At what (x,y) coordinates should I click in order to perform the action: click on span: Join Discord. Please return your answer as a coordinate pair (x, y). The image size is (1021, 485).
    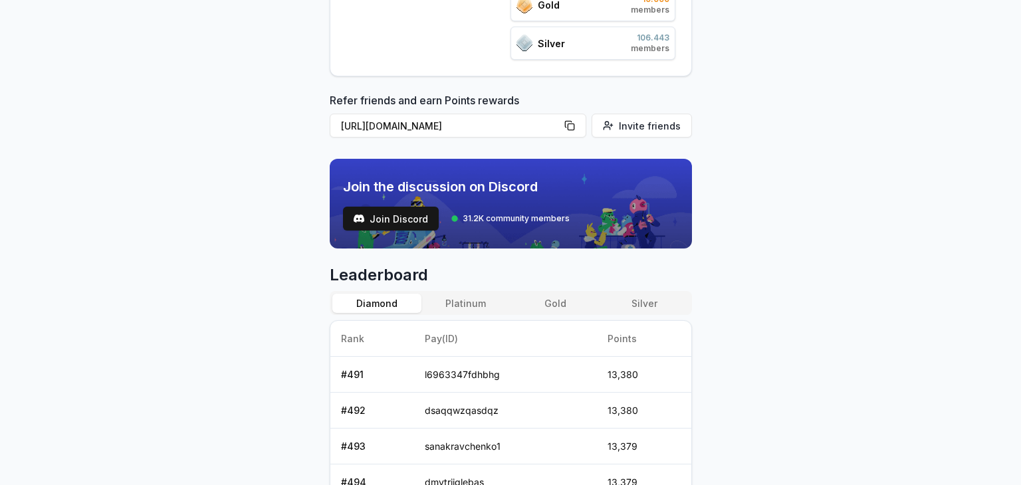
    Looking at the image, I should click on (399, 219).